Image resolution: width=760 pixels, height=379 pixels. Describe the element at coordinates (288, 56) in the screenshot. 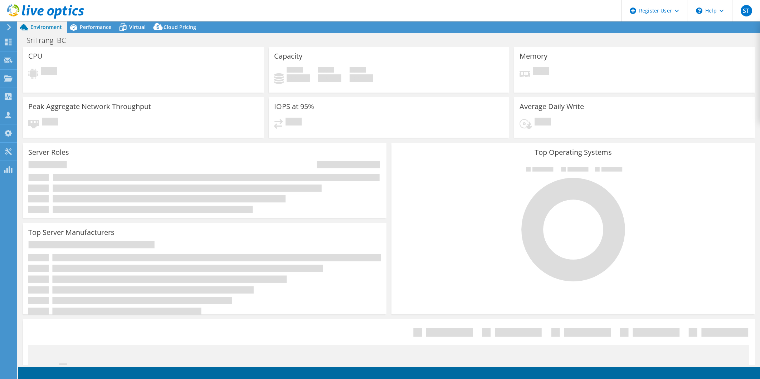

I see `h3: Capacity` at that location.